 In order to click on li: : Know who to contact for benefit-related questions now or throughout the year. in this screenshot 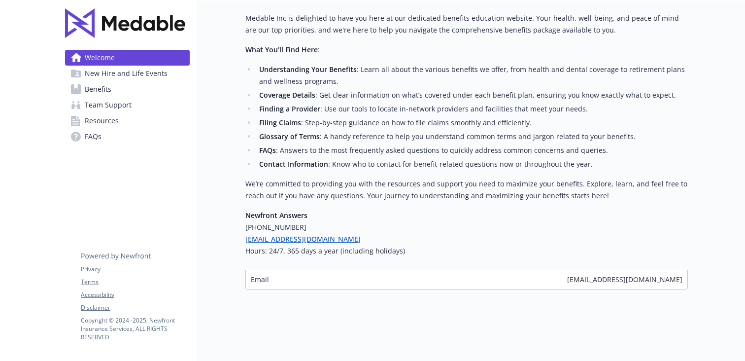, I will do `click(472, 164)`.